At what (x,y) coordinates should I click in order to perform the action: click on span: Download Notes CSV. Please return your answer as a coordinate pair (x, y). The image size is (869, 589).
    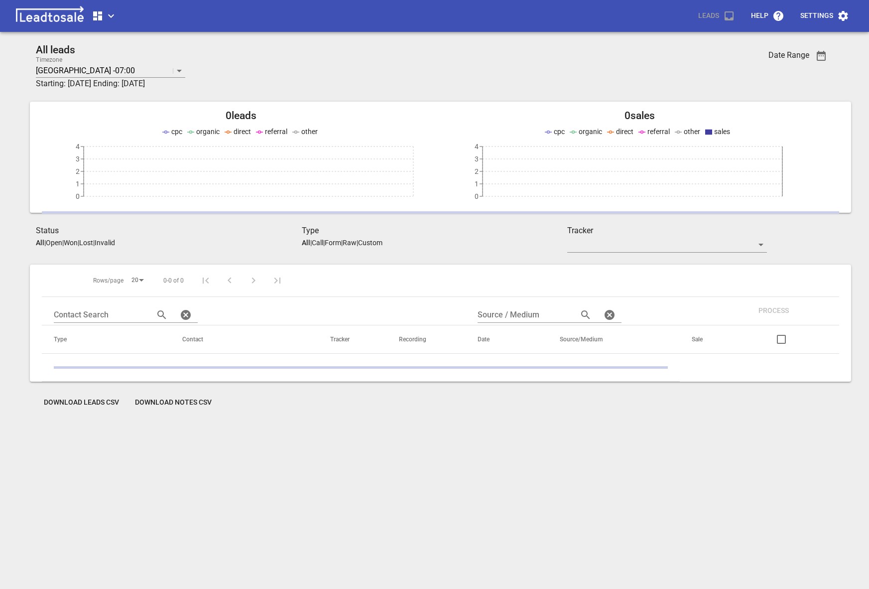
    Looking at the image, I should click on (173, 403).